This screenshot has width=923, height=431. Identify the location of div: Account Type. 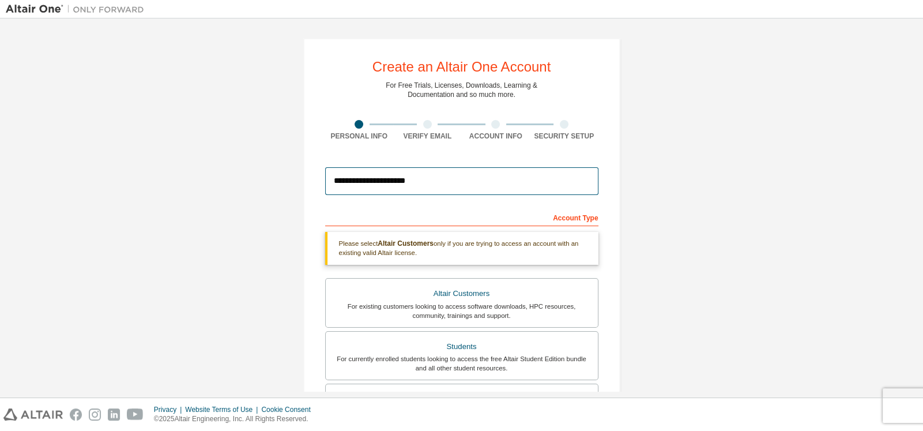
(462, 217).